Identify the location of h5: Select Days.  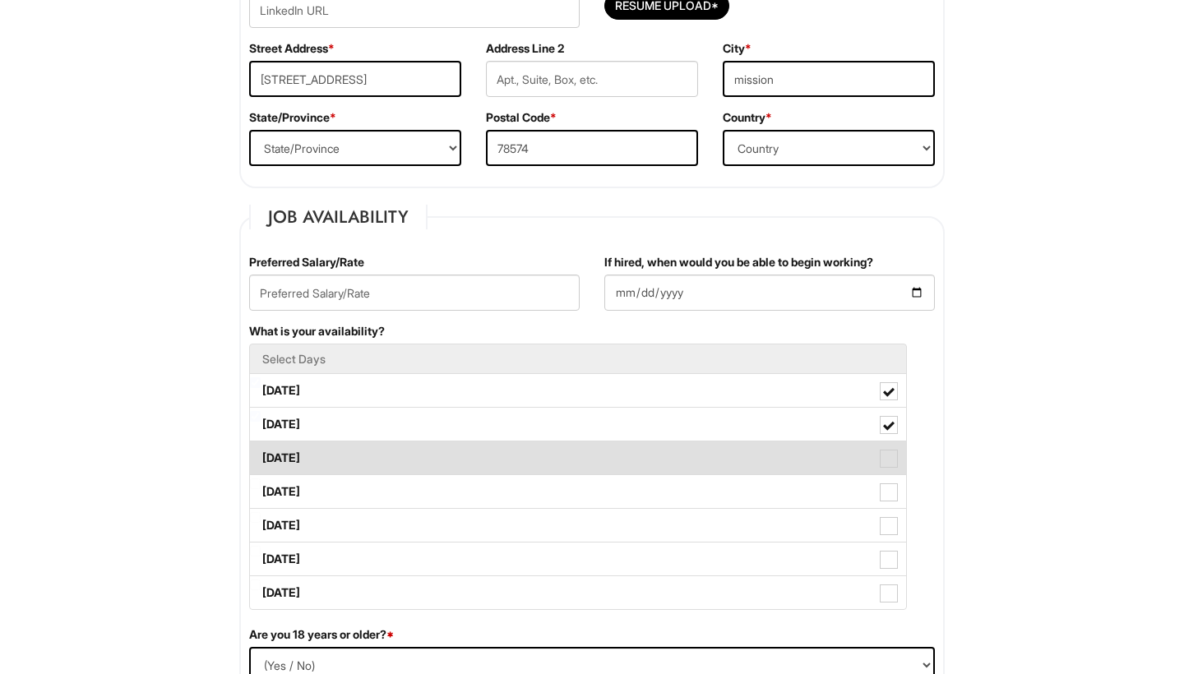
(578, 359).